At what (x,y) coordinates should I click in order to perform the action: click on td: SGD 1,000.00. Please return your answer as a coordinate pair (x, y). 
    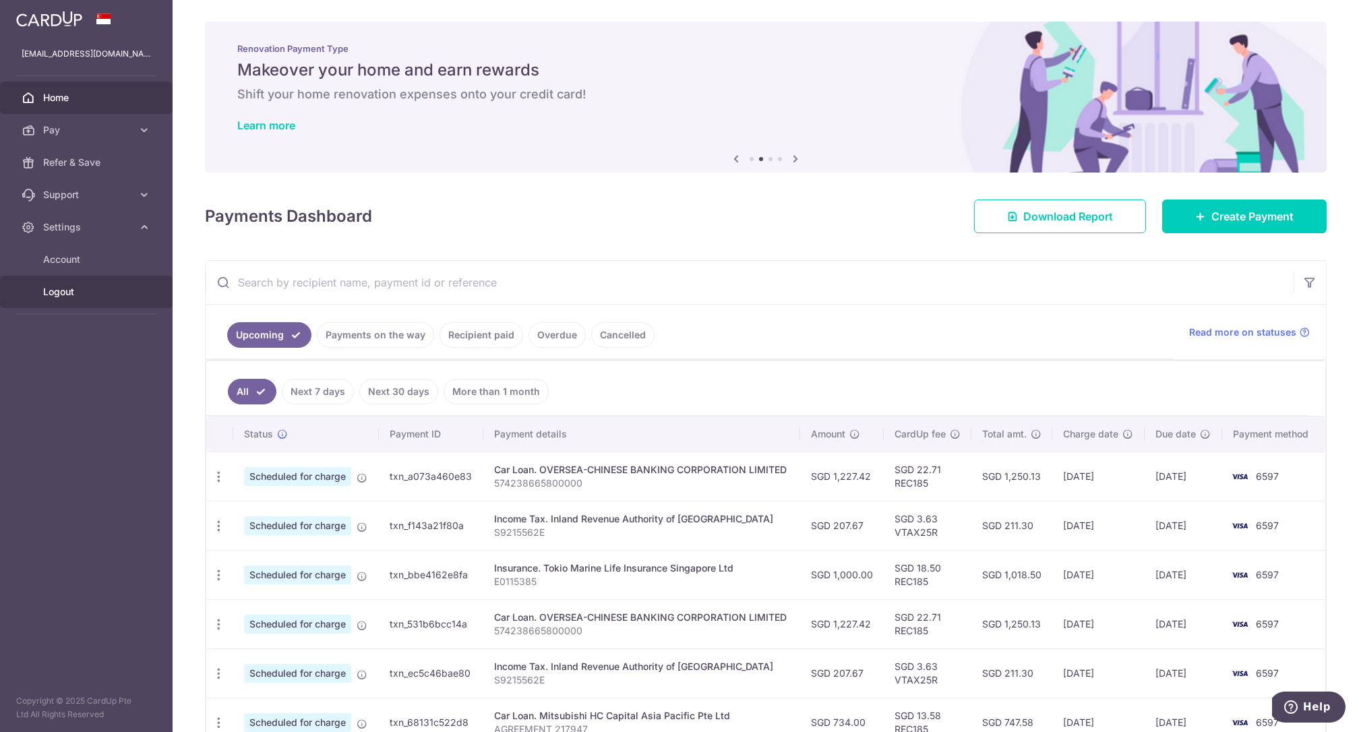
    Looking at the image, I should click on (842, 574).